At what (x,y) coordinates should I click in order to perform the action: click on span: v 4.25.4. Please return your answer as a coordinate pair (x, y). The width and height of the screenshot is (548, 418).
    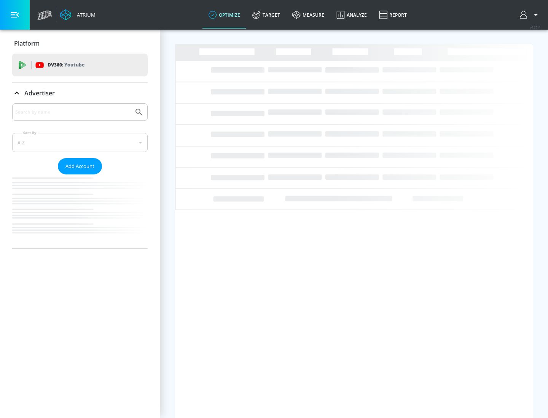
    Looking at the image, I should click on (535, 27).